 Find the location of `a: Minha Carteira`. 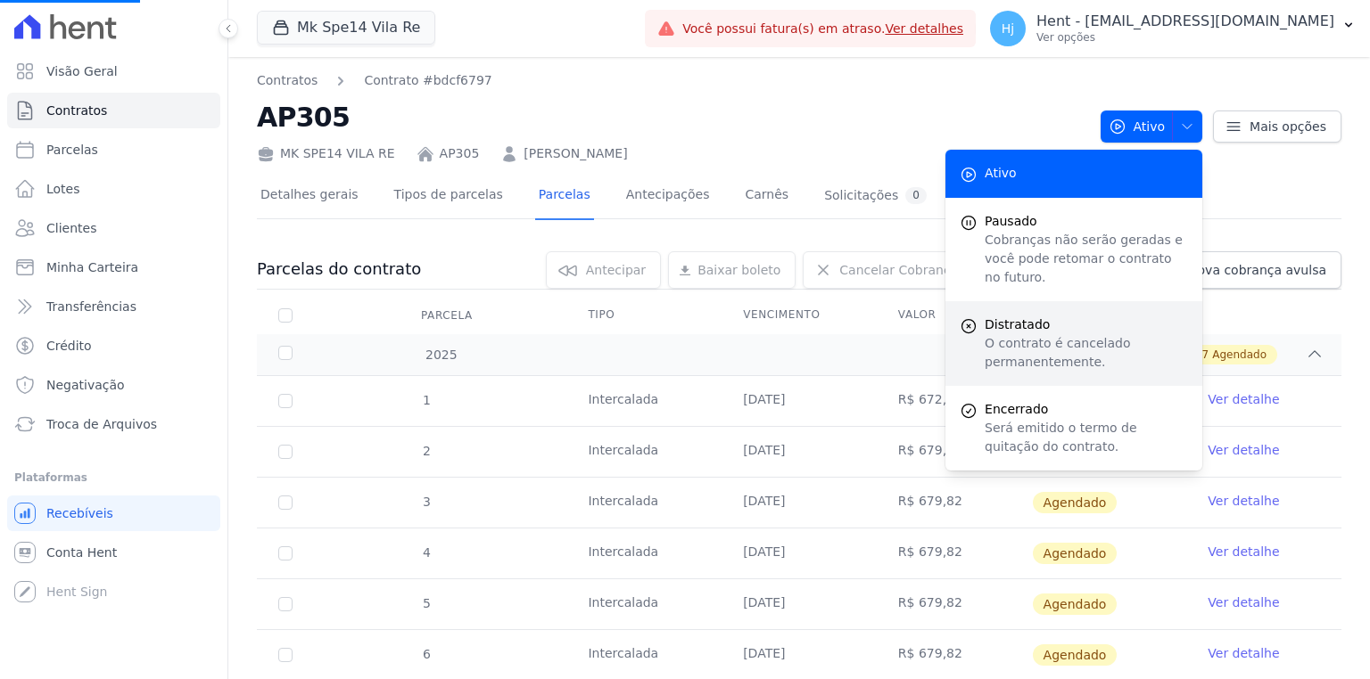

a: Minha Carteira is located at coordinates (113, 267).